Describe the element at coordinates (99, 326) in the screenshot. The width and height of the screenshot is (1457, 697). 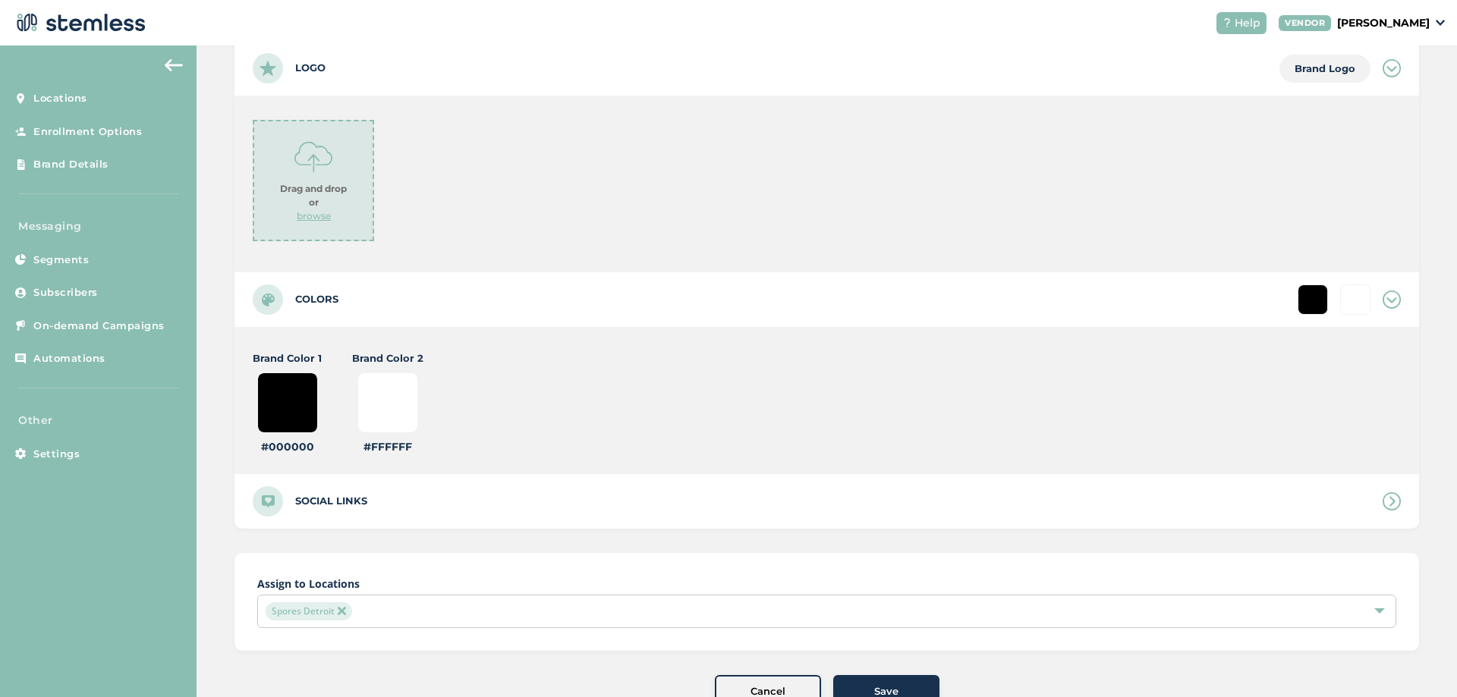
I see `span: On-demand Campaigns` at that location.